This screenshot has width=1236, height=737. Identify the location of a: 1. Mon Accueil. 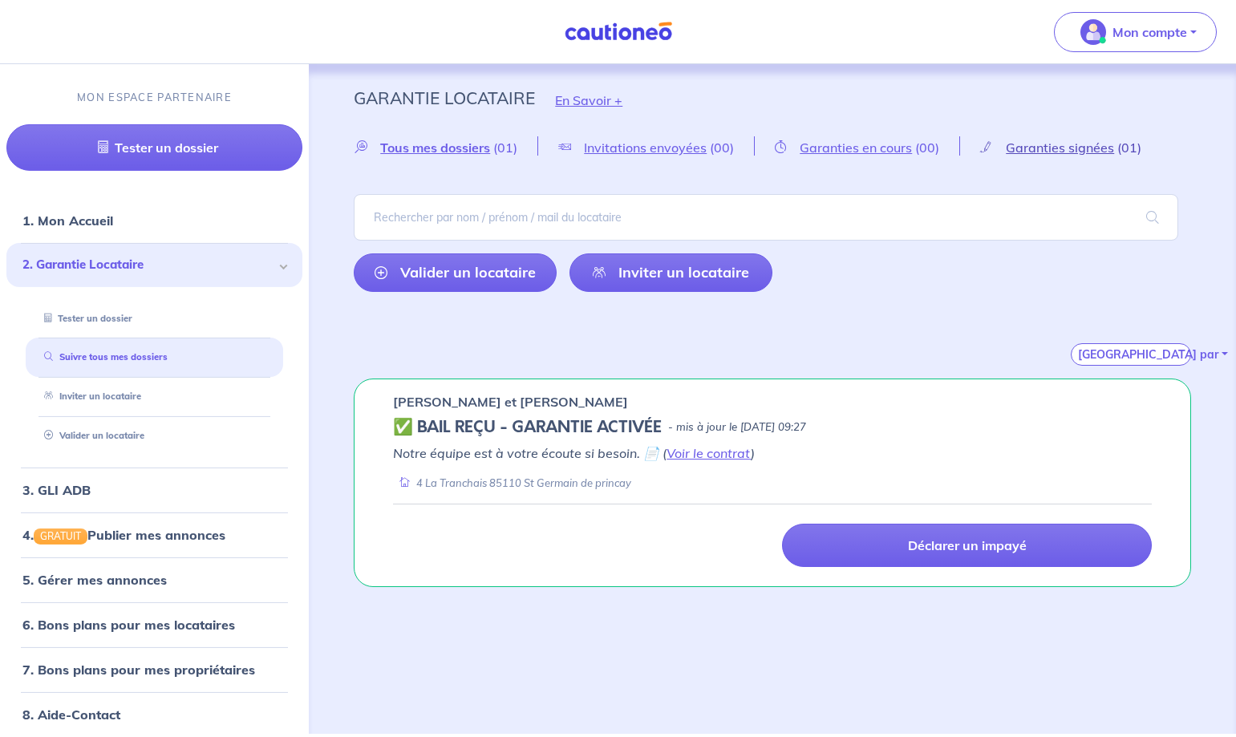
(67, 221).